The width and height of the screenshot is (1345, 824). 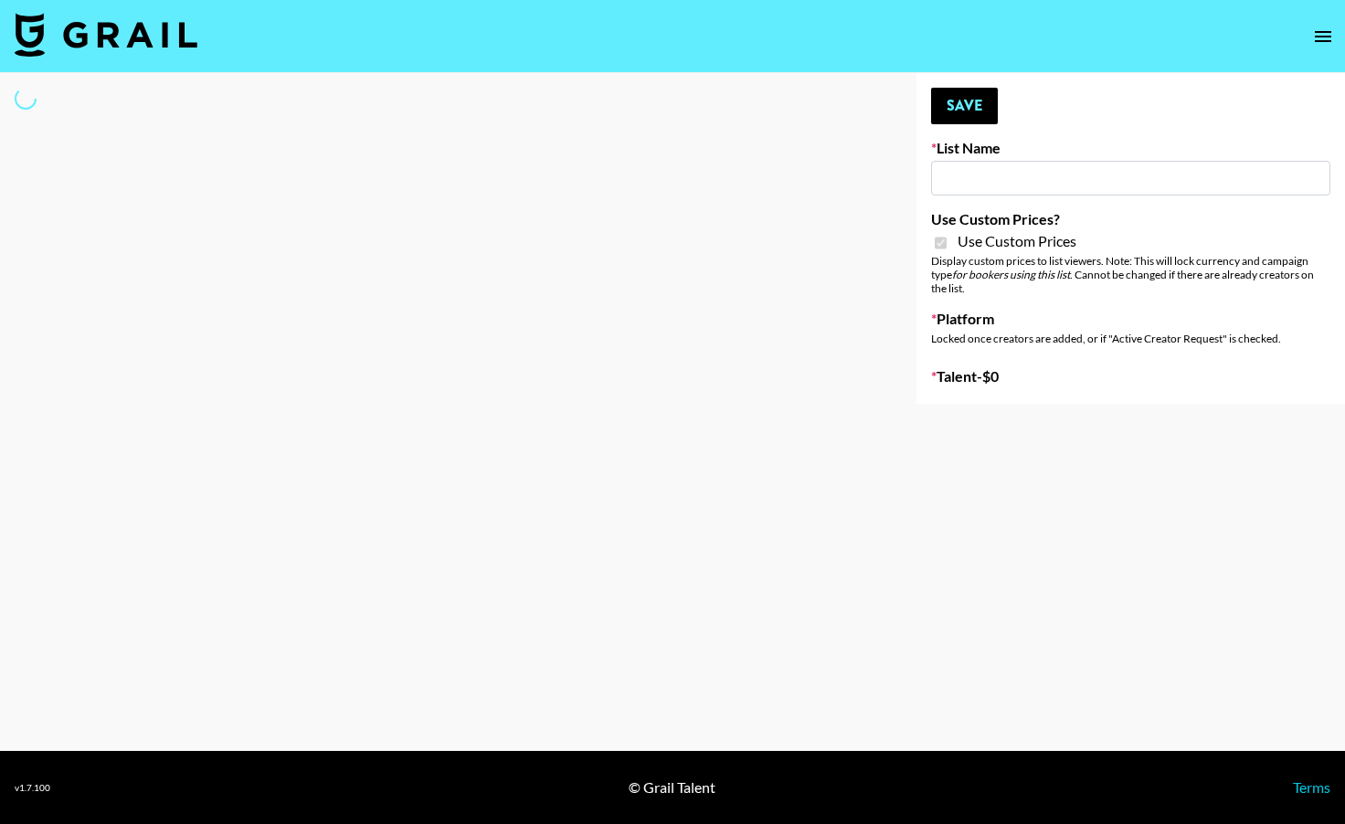 What do you see at coordinates (1130, 376) in the screenshot?
I see `label: Talent - $ 0` at bounding box center [1130, 376].